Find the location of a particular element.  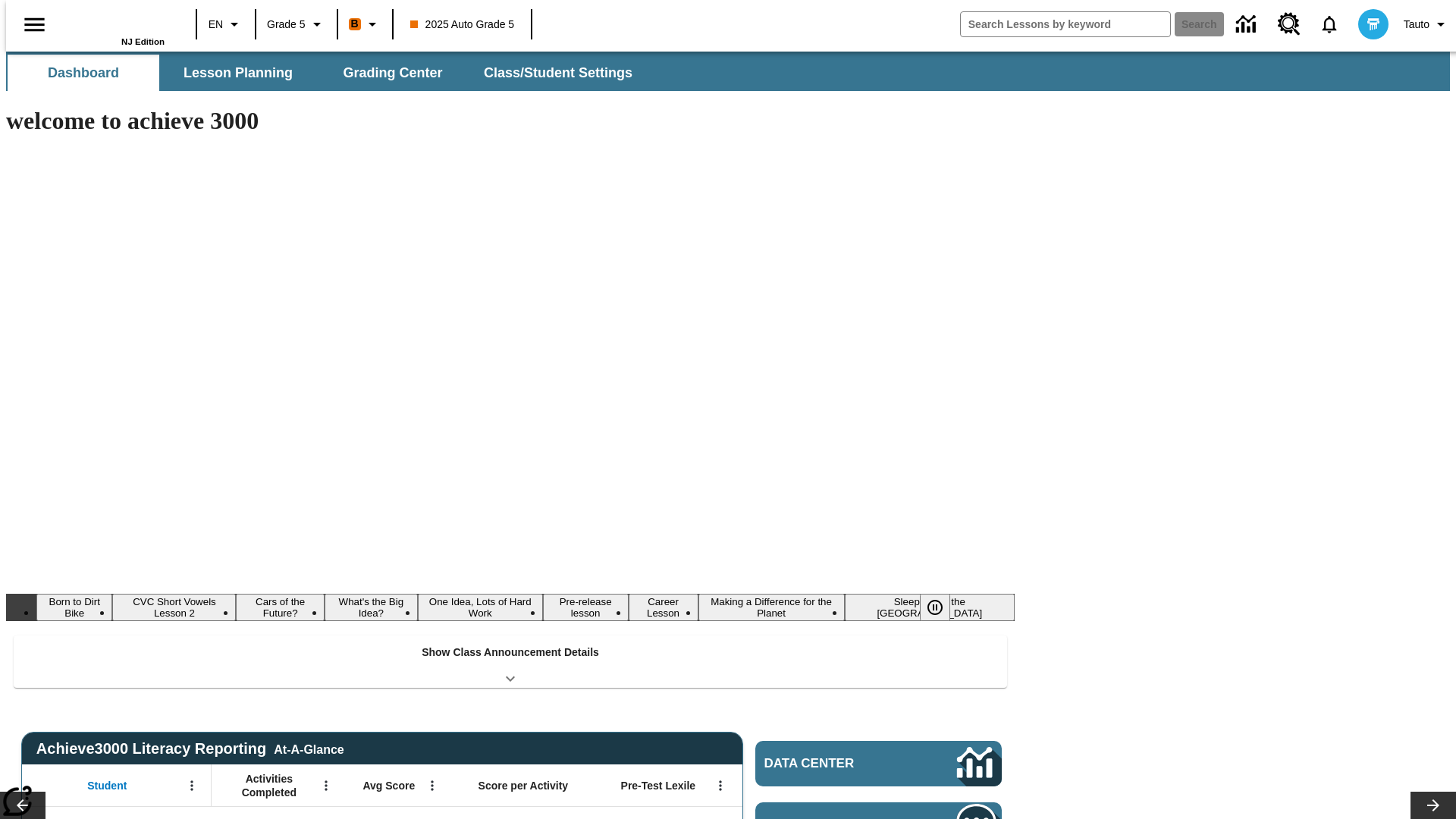

span: NJ Edition is located at coordinates (142, 41).